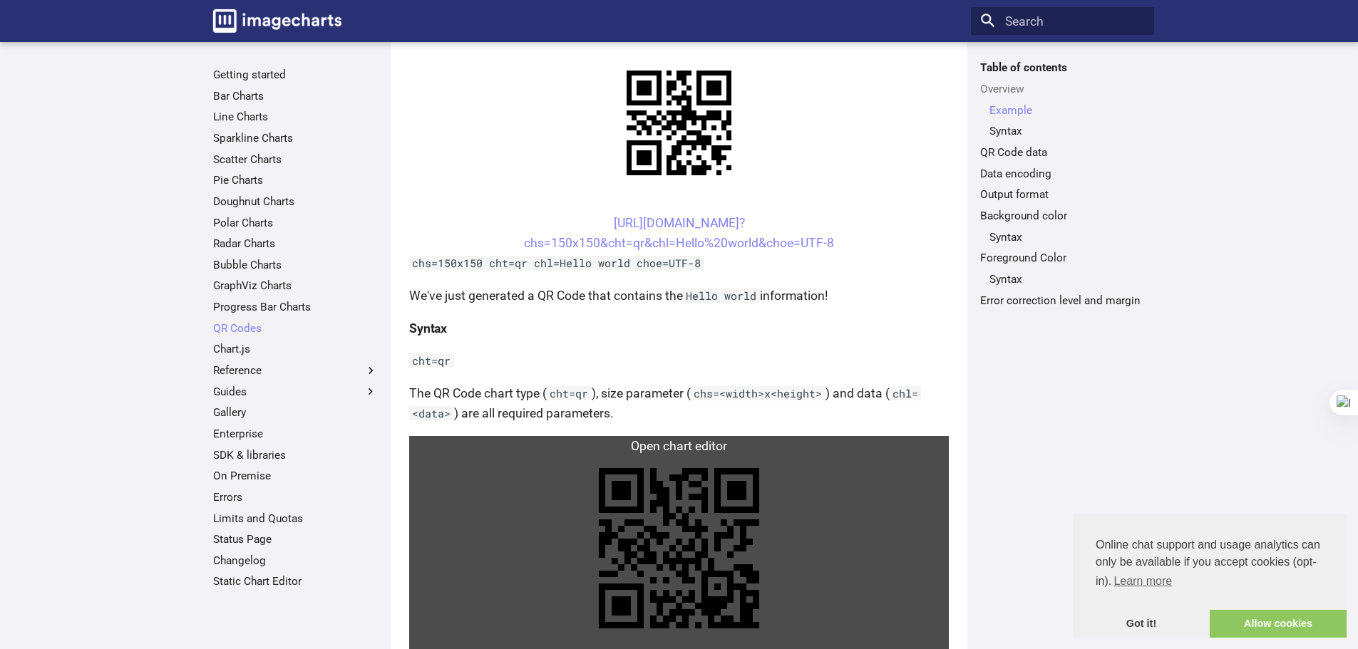 Image resolution: width=1358 pixels, height=649 pixels. Describe the element at coordinates (295, 582) in the screenshot. I see `a: Static Chart Editor` at that location.